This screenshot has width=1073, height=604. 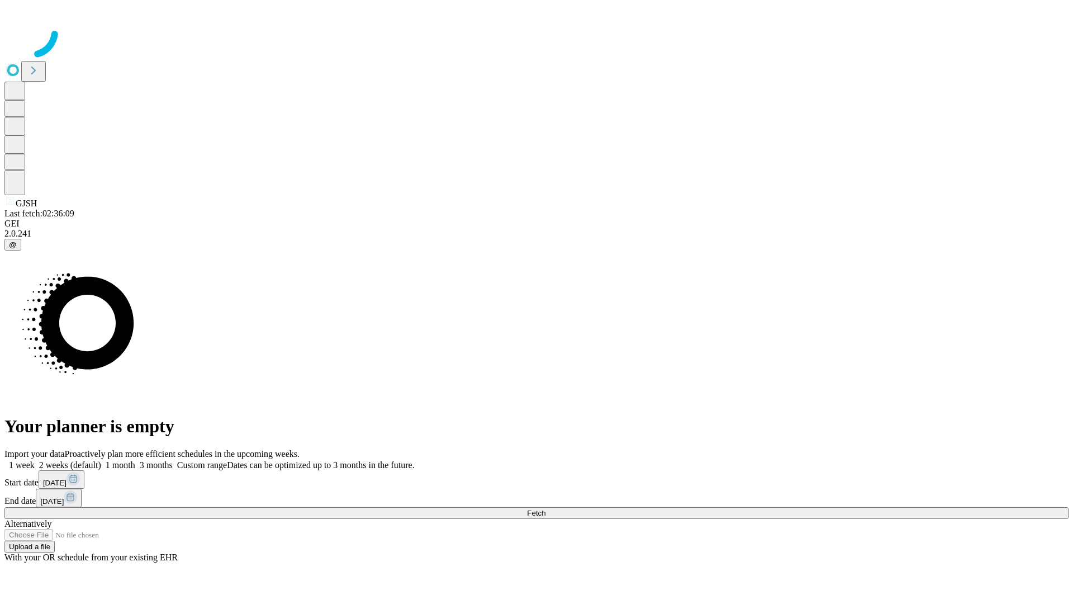 I want to click on span: 2 weeks (default), so click(x=70, y=464).